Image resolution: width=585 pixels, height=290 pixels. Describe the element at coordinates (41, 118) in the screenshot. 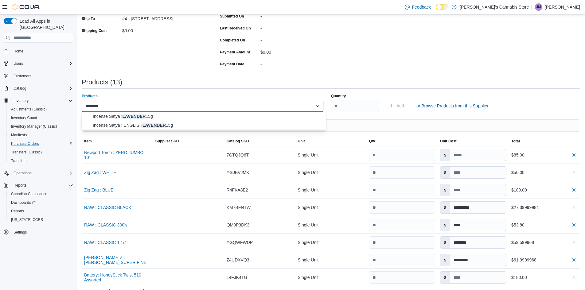

I see `button: Inventory Count` at that location.